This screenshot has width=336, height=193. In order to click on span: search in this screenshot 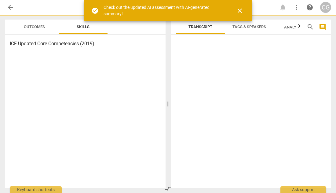, I will do `click(311, 27)`.